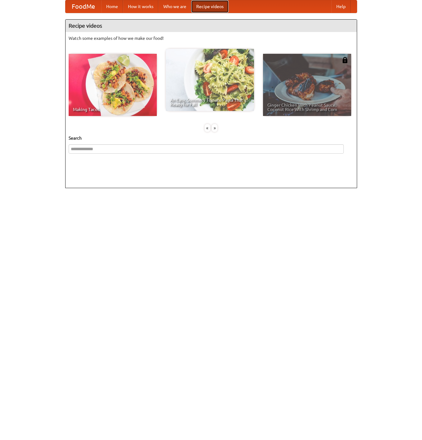  Describe the element at coordinates (211, 26) in the screenshot. I see `h4: Recipe videos` at that location.